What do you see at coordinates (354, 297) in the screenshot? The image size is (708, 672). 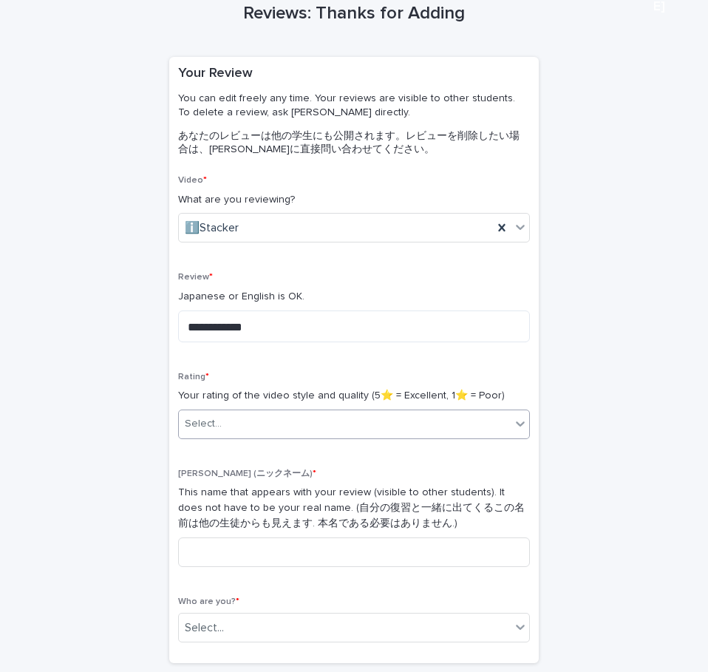 I see `p: Japanese or English is OK.` at bounding box center [354, 297].